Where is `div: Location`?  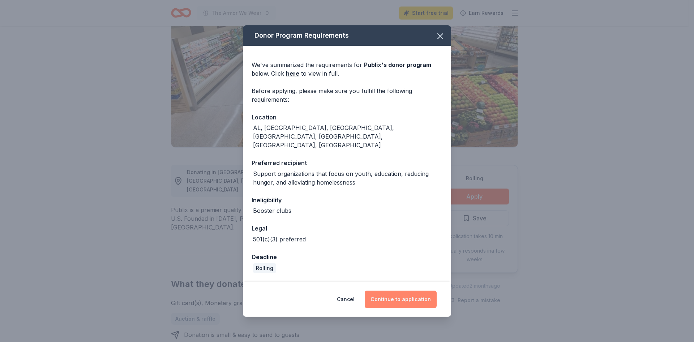
div: Location is located at coordinates (347, 117).